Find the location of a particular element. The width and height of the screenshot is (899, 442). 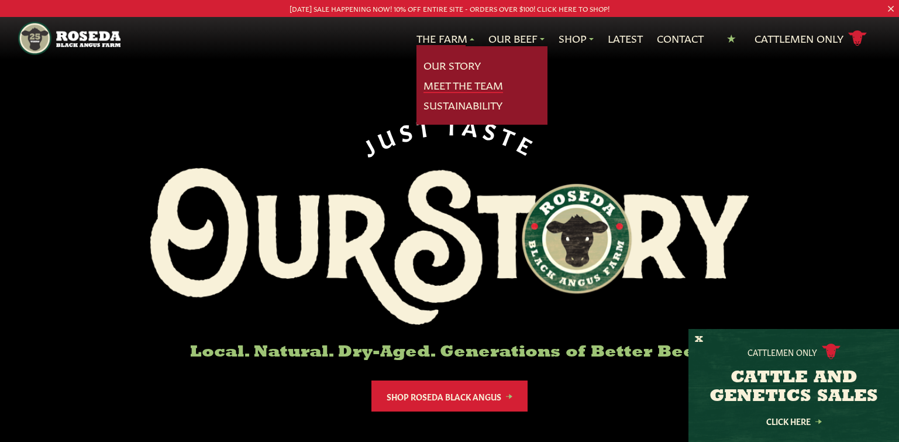

a: Cattlemen Only is located at coordinates (811, 38).